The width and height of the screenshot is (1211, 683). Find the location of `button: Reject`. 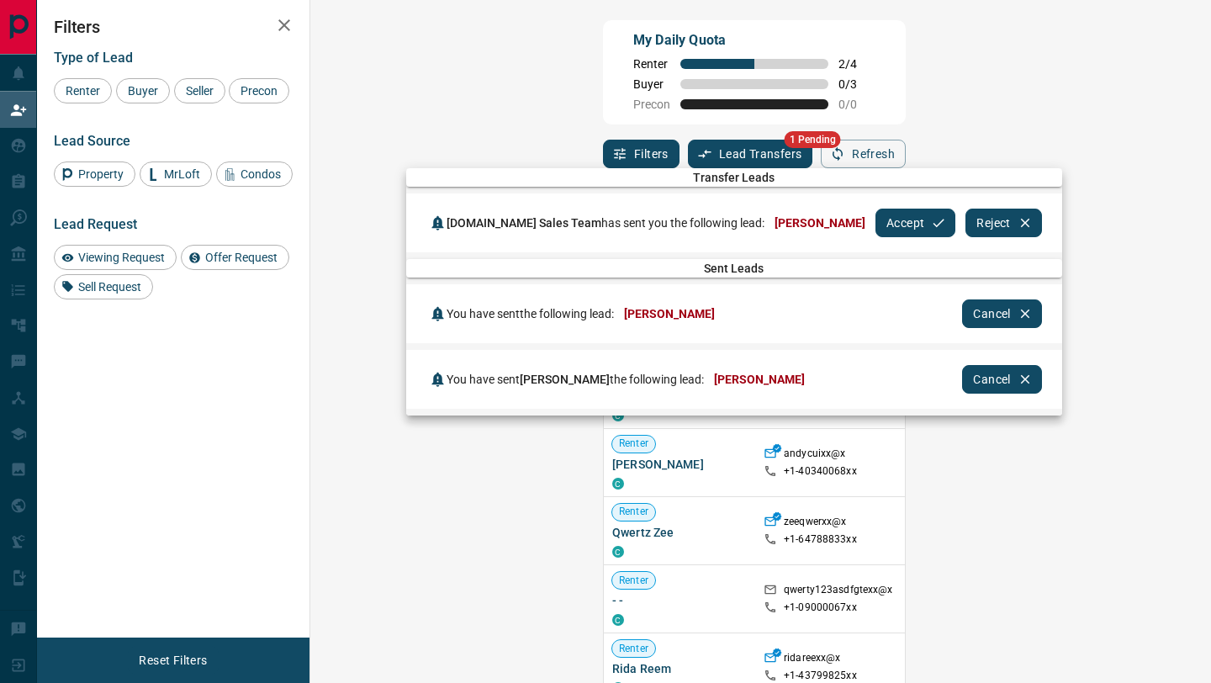

button: Reject is located at coordinates (1003, 223).